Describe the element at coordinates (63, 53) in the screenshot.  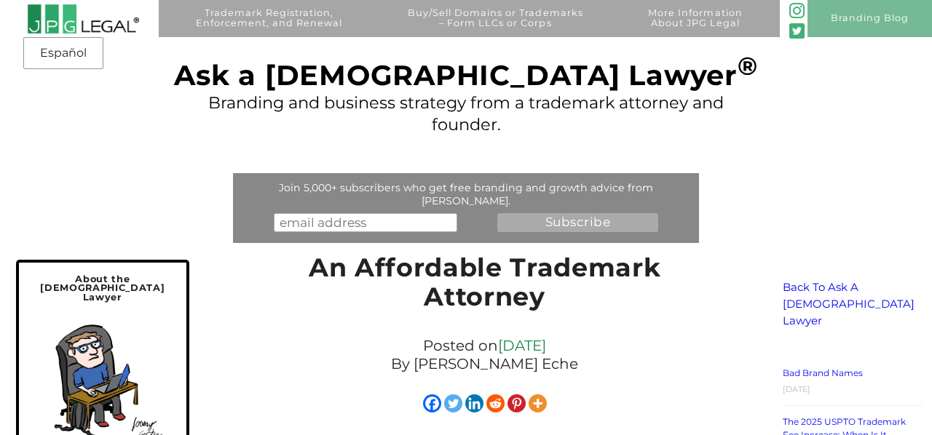
I see `a: Español` at that location.